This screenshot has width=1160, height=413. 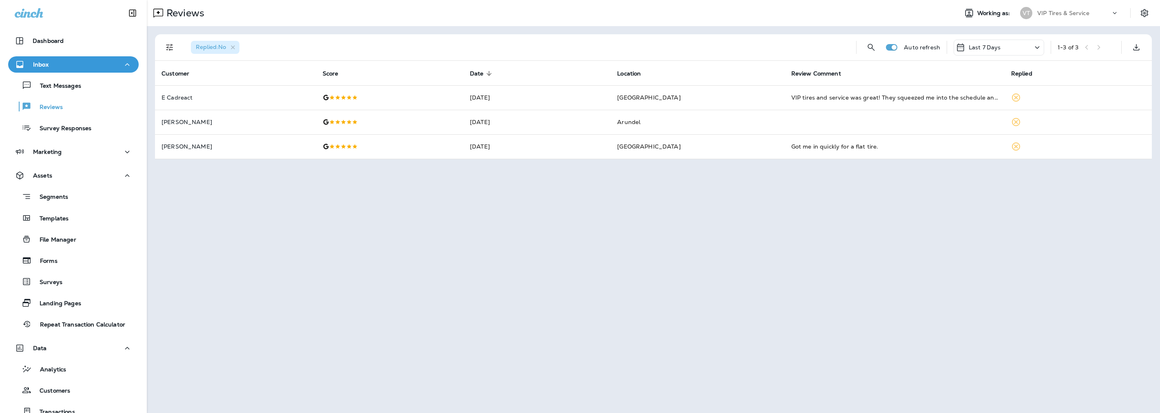 I want to click on span: Working as:, so click(x=995, y=13).